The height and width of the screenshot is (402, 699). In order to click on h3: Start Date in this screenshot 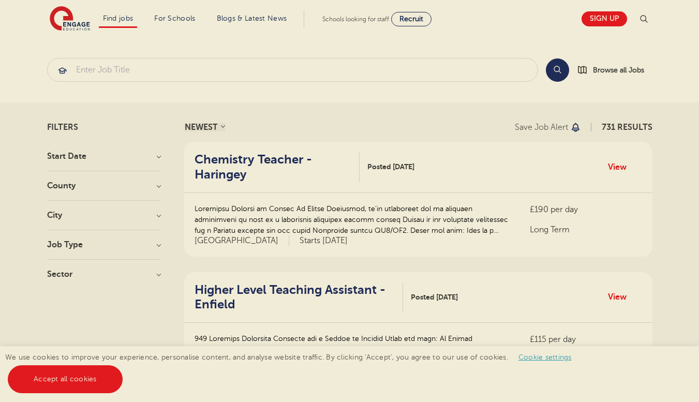, I will do `click(104, 156)`.